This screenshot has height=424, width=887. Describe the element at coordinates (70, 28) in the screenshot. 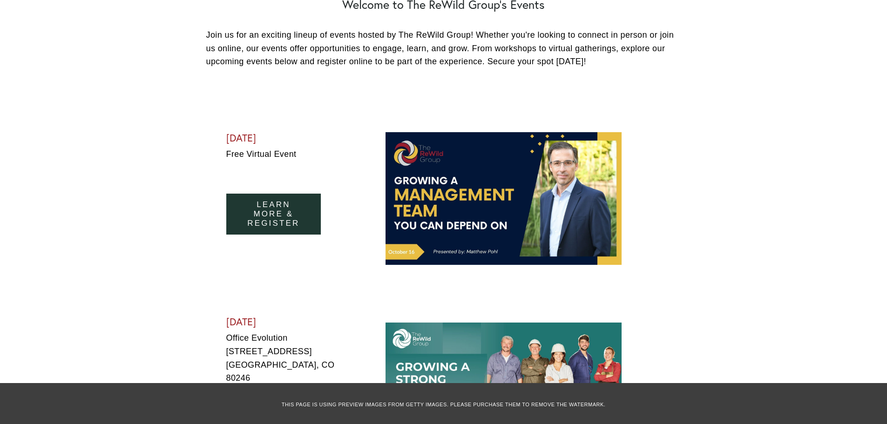

I see `p: Get ready!` at that location.